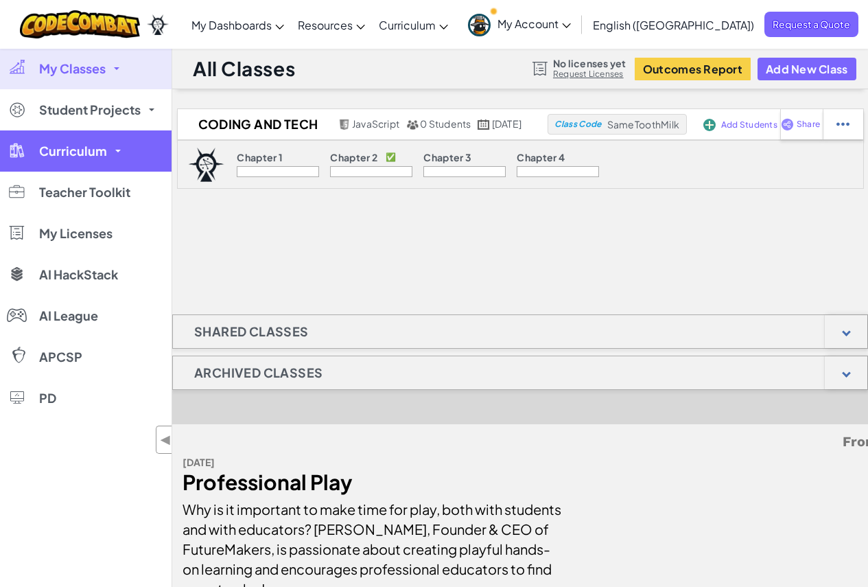 The height and width of the screenshot is (587, 868). What do you see at coordinates (749, 125) in the screenshot?
I see `span: Add Students` at bounding box center [749, 125].